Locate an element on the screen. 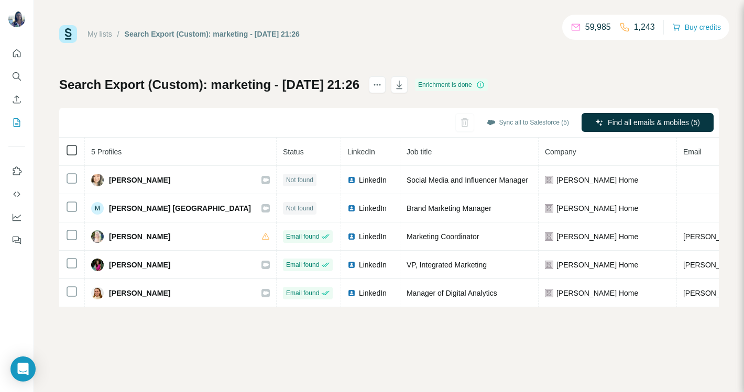 Image resolution: width=744 pixels, height=392 pixels. a: My lists is located at coordinates (99, 34).